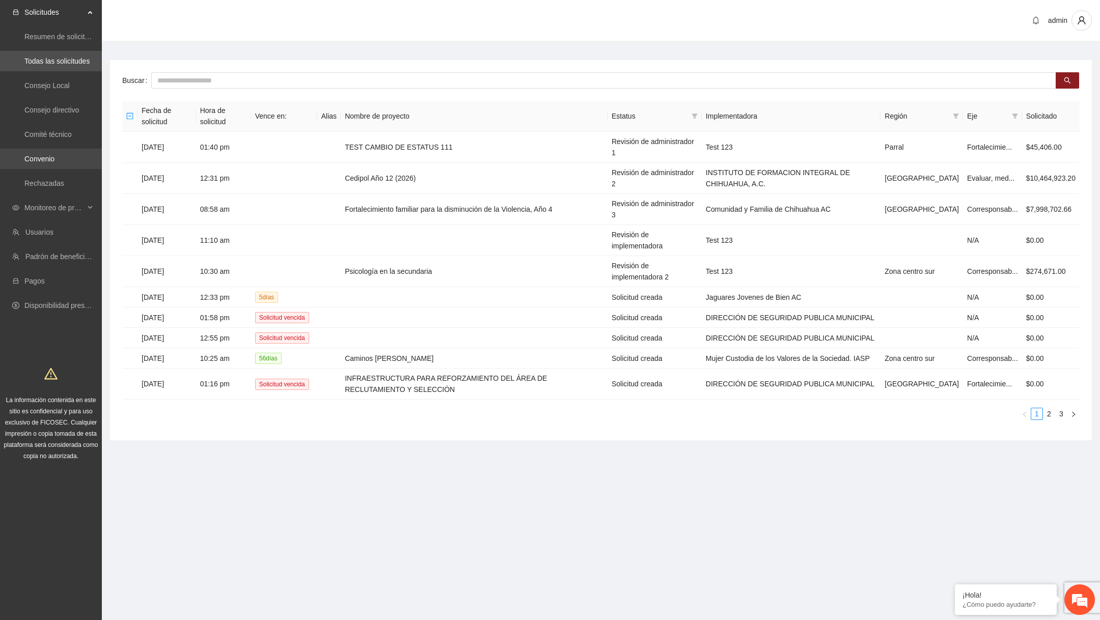  Describe the element at coordinates (654, 178) in the screenshot. I see `td: Revisión de administrador 2` at that location.